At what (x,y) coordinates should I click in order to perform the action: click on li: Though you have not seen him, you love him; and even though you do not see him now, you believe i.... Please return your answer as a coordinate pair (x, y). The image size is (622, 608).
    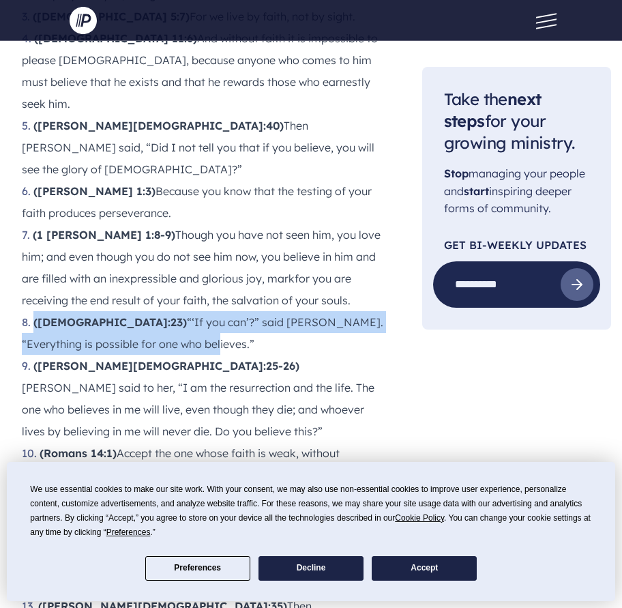
    Looking at the image, I should click on (205, 268).